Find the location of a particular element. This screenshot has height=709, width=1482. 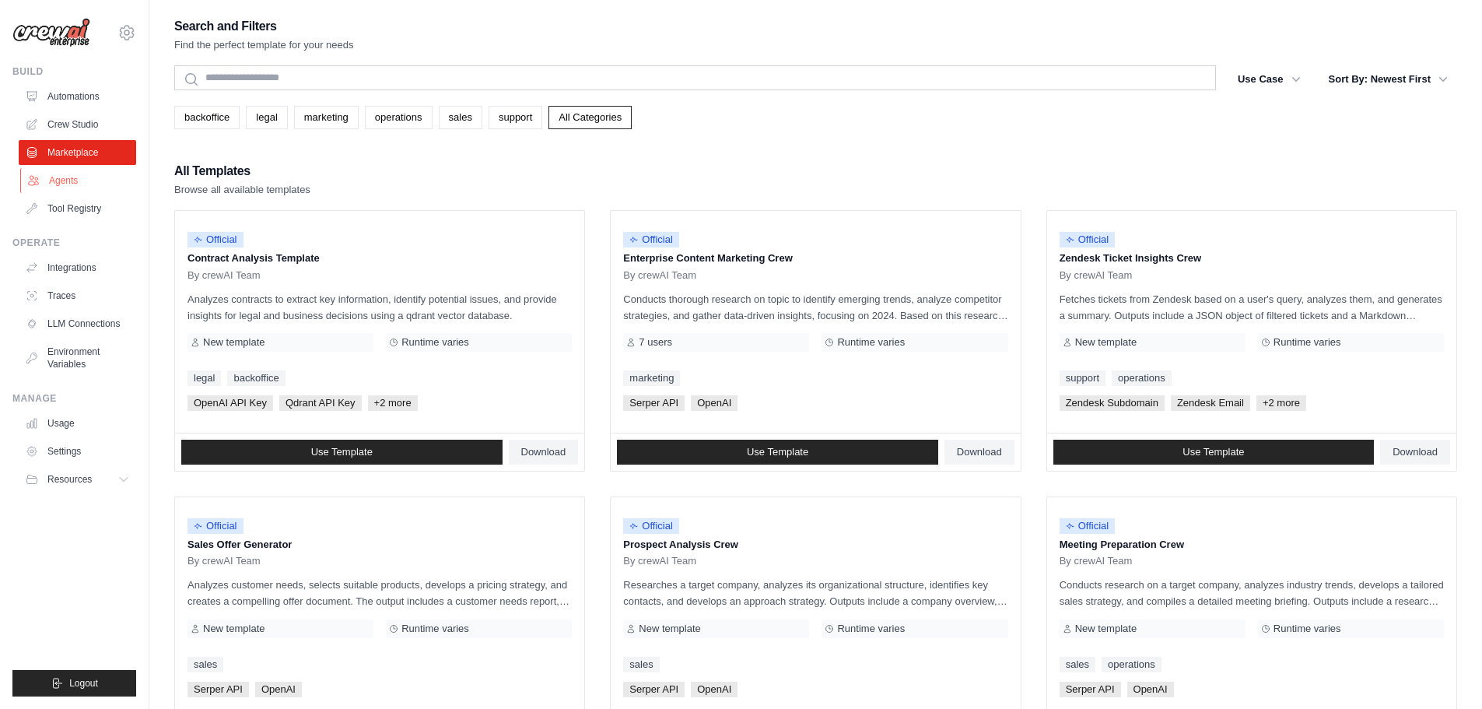

a: Settings is located at coordinates (77, 451).